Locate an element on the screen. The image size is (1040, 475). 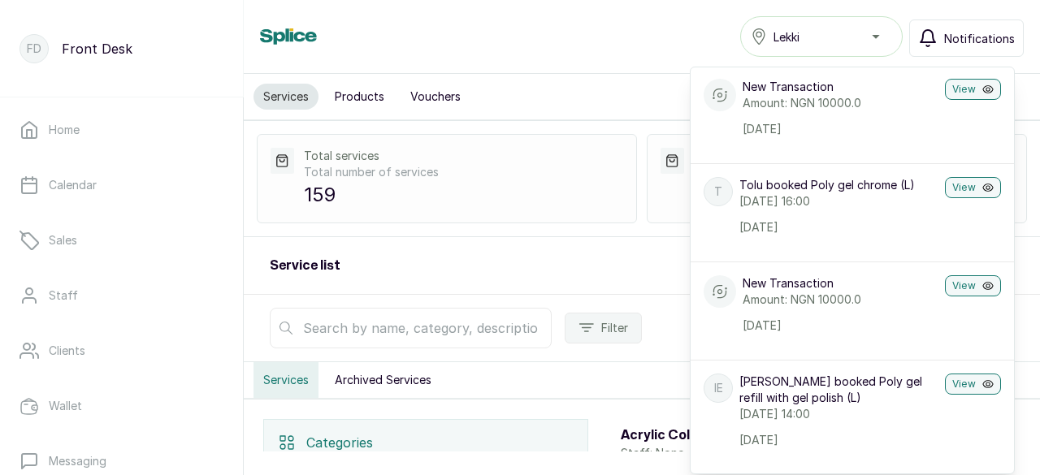
p: FD is located at coordinates (34, 49).